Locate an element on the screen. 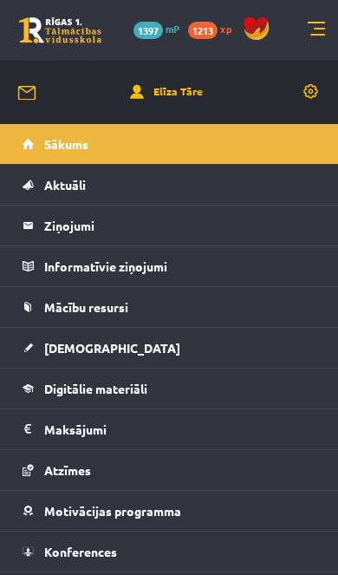 The image size is (338, 575). legend: Maksājumi is located at coordinates (180, 430).